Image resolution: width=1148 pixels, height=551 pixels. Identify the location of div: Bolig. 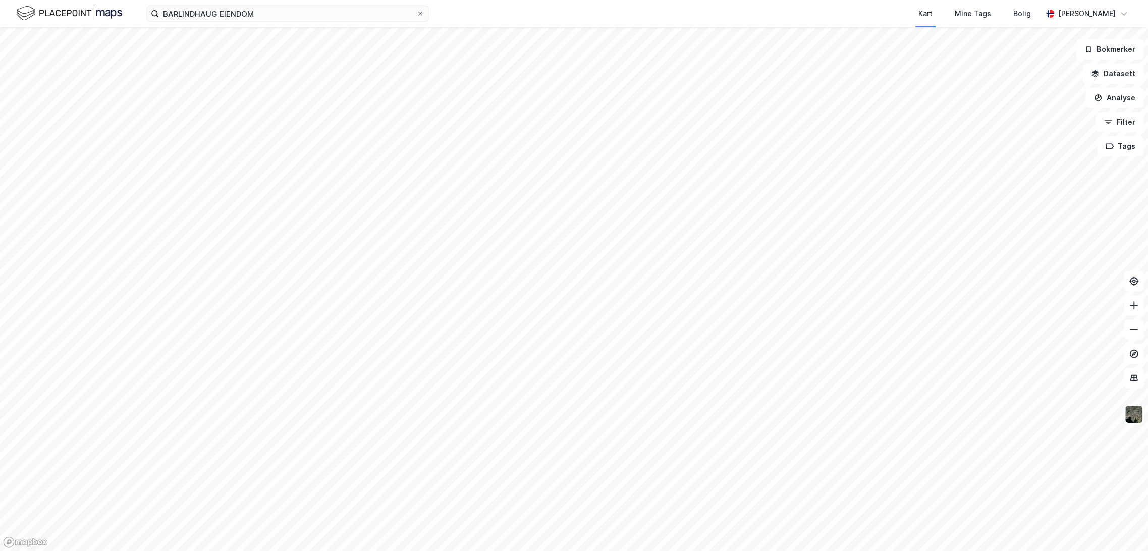
(1022, 14).